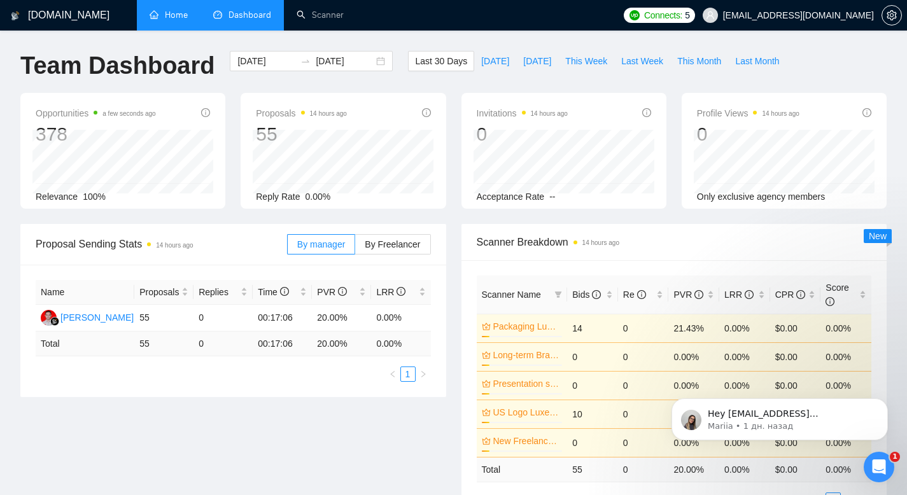  What do you see at coordinates (761, 197) in the screenshot?
I see `span: Only exclusive agency members` at bounding box center [761, 197].